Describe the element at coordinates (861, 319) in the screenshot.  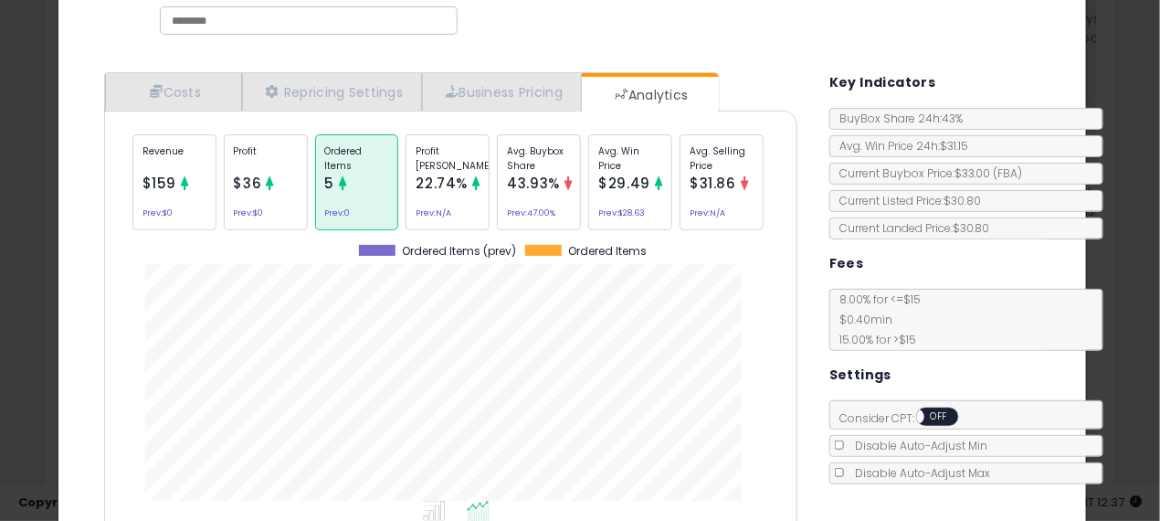
I see `span: $0.40 min` at that location.